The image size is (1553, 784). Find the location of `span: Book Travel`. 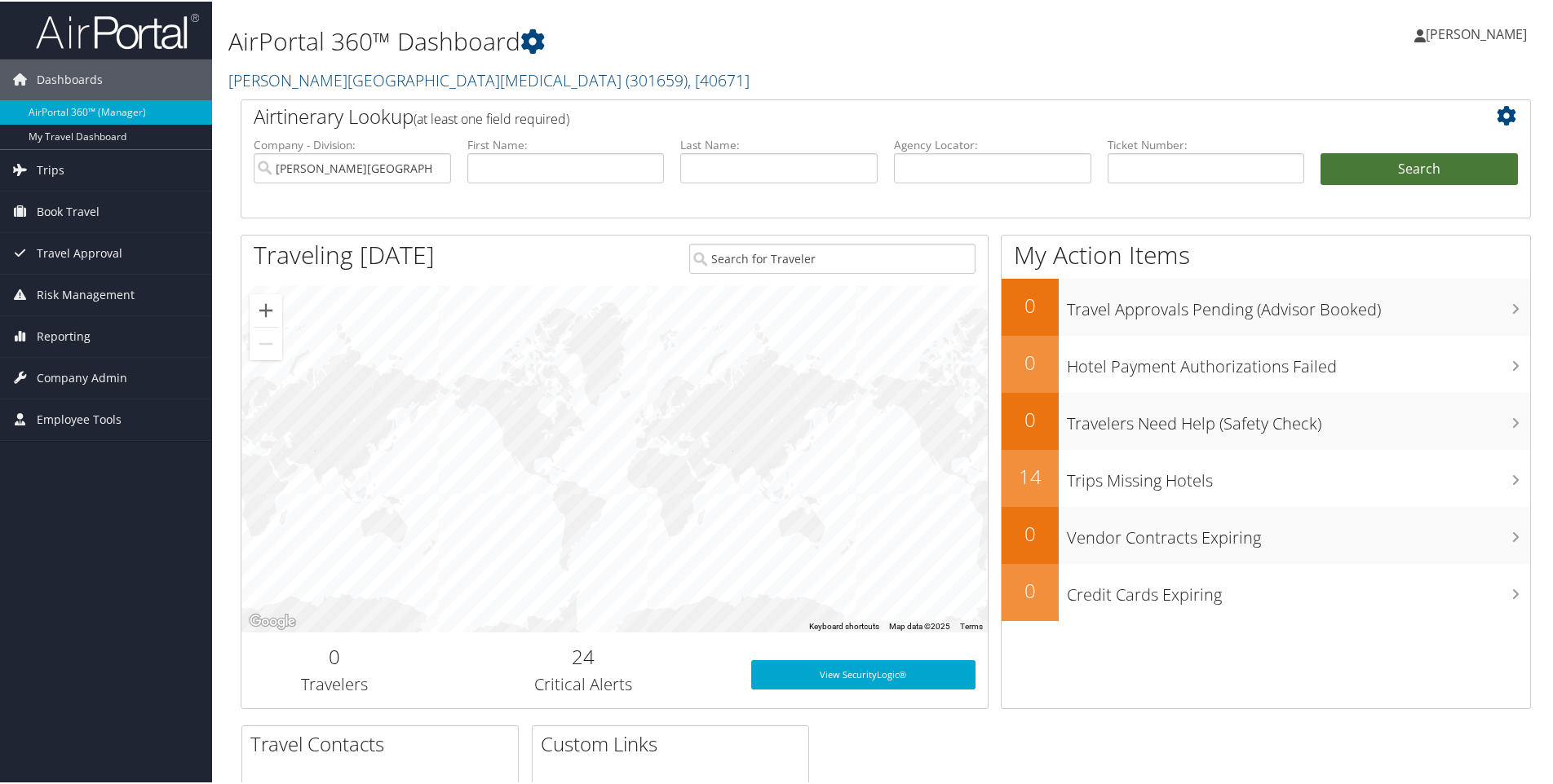

span: Book Travel is located at coordinates (68, 210).